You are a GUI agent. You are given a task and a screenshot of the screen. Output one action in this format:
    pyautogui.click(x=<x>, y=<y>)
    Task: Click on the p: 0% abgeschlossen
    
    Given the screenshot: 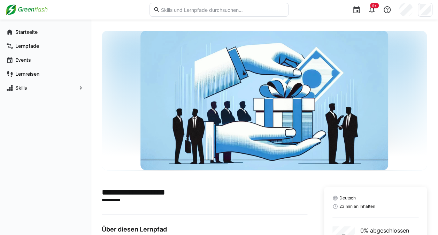 What is the action you would take?
    pyautogui.click(x=384, y=230)
    